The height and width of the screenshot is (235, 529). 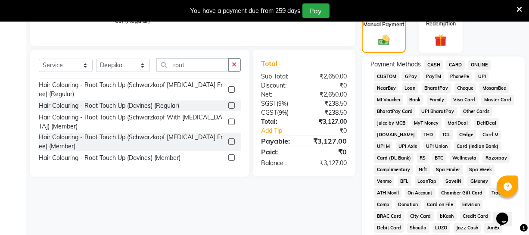 What do you see at coordinates (245, 11) in the screenshot?
I see `div: You have a payment due from 259 days` at bounding box center [245, 11].